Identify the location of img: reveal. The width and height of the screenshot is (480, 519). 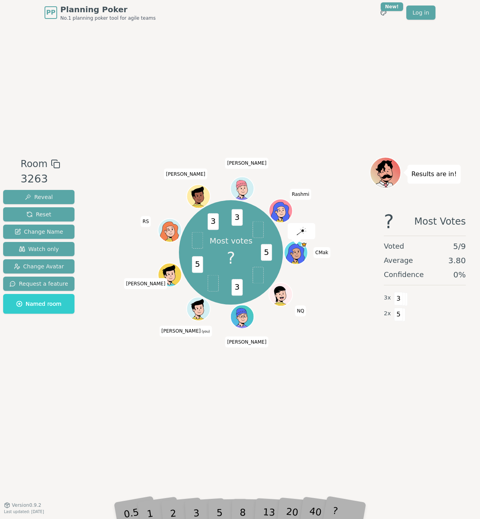
(302, 231).